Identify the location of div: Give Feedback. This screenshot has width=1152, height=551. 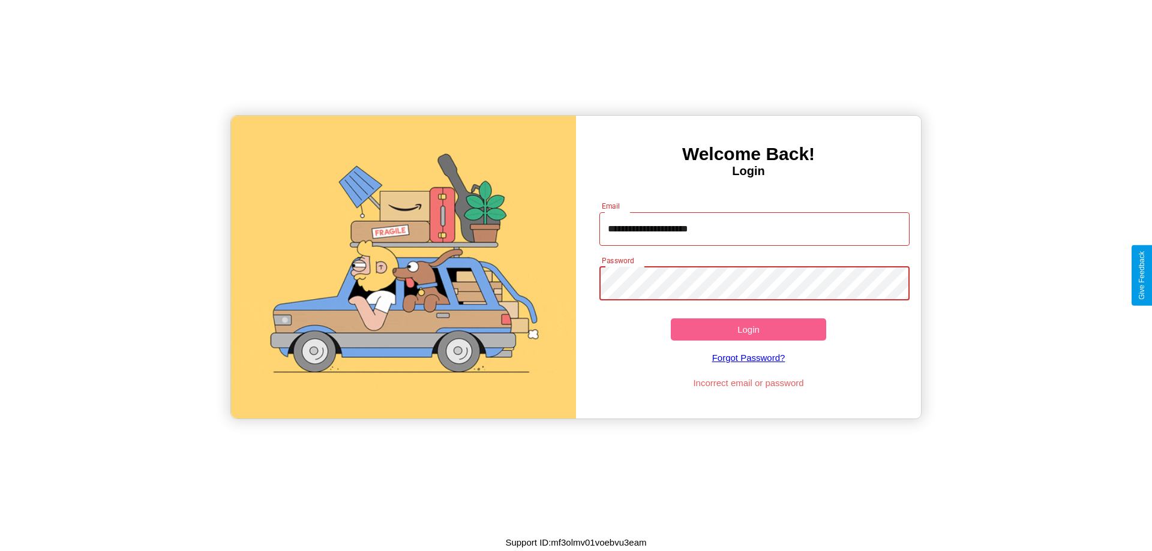
(1142, 275).